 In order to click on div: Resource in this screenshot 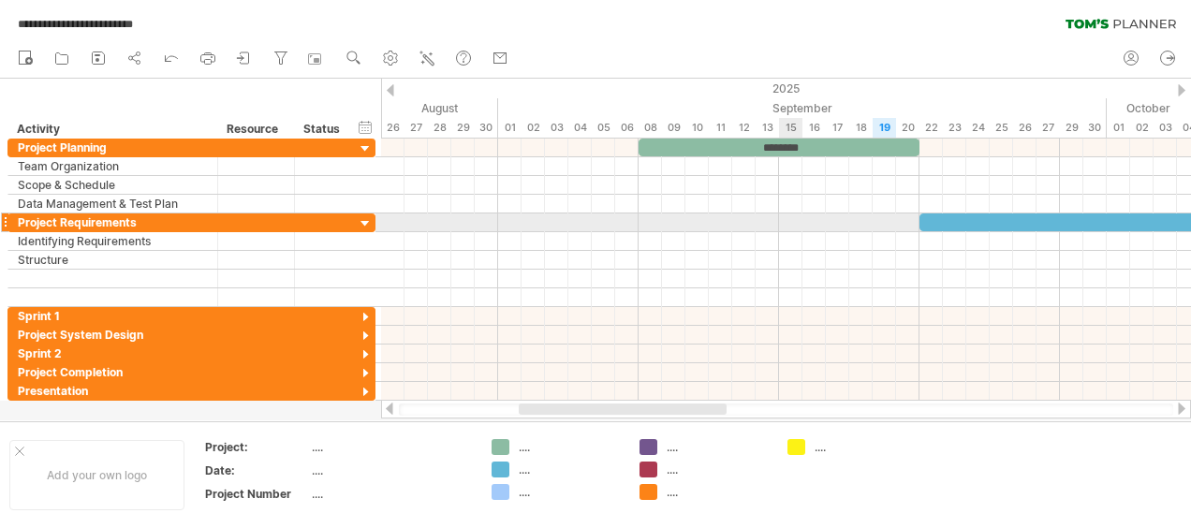, I will do `click(255, 129)`.